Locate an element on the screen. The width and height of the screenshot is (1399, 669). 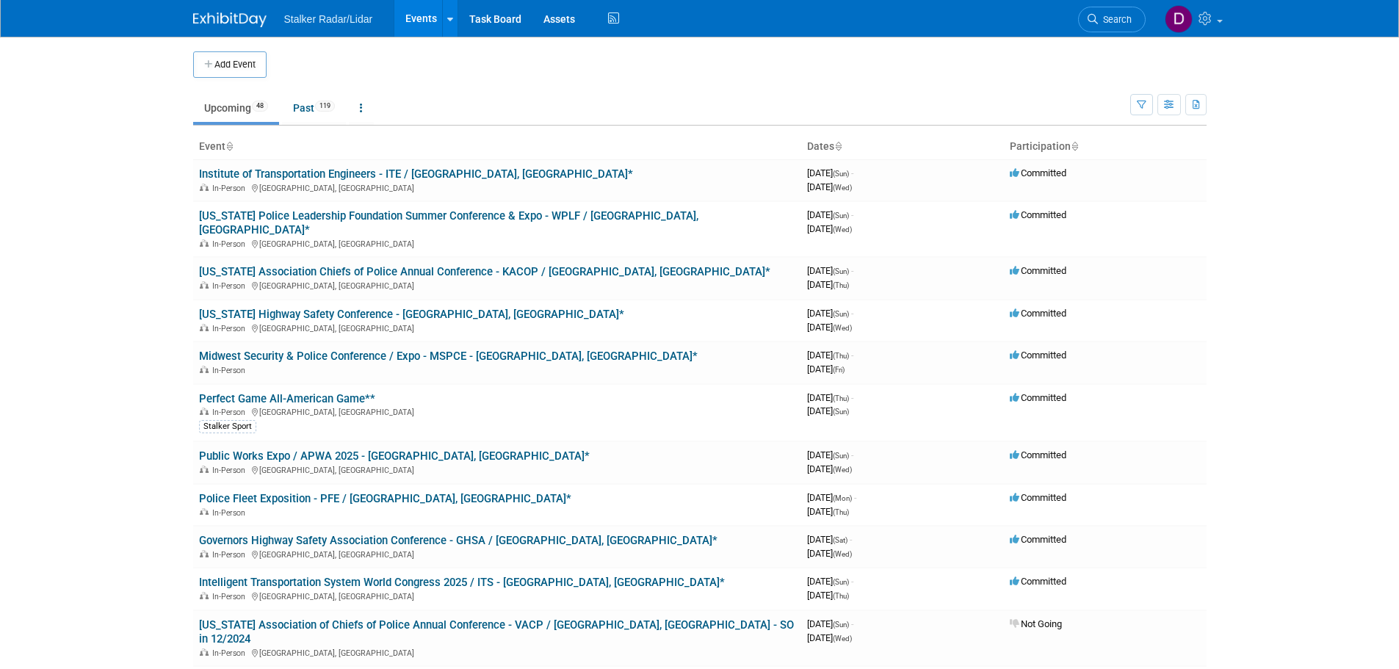
a: Past119 is located at coordinates (314, 108).